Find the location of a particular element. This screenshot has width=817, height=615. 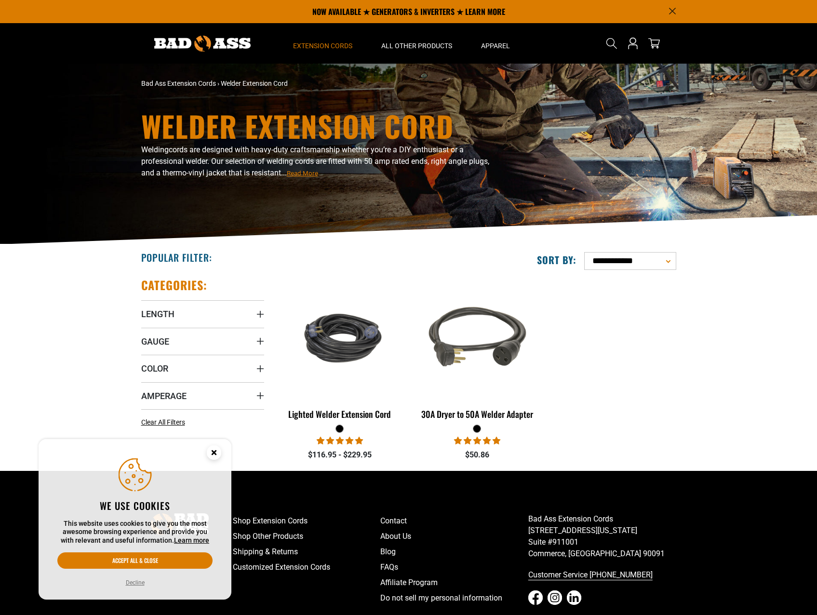

a: black 30A Dryer to 50A Welder Adapter is located at coordinates (477, 351).